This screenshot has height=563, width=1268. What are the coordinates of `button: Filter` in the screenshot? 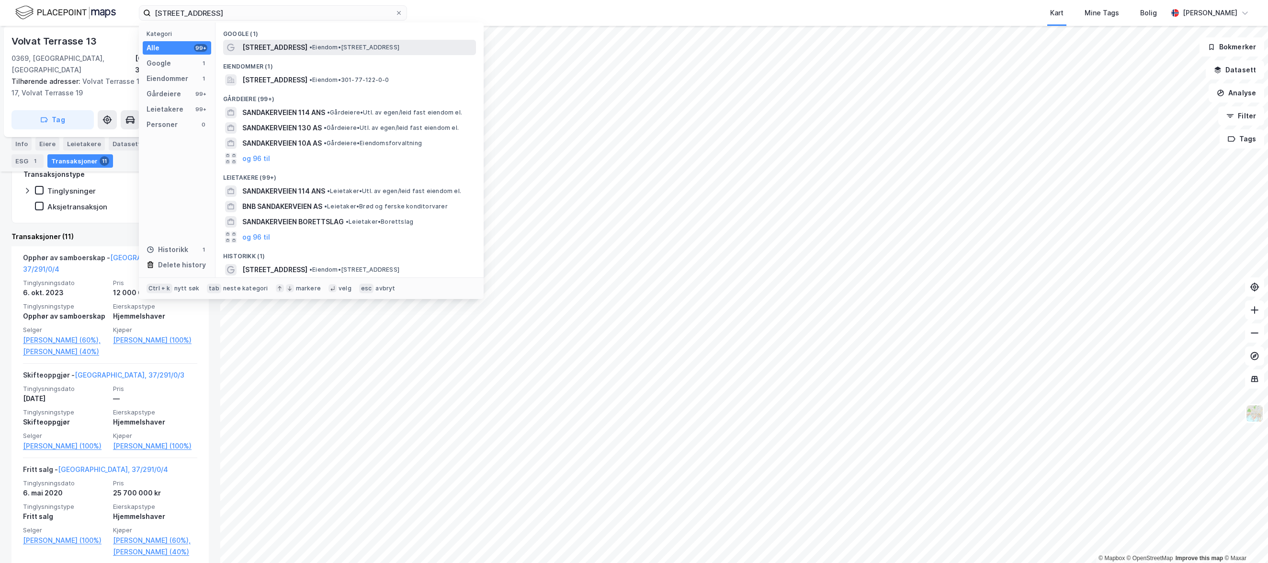 It's located at (1241, 116).